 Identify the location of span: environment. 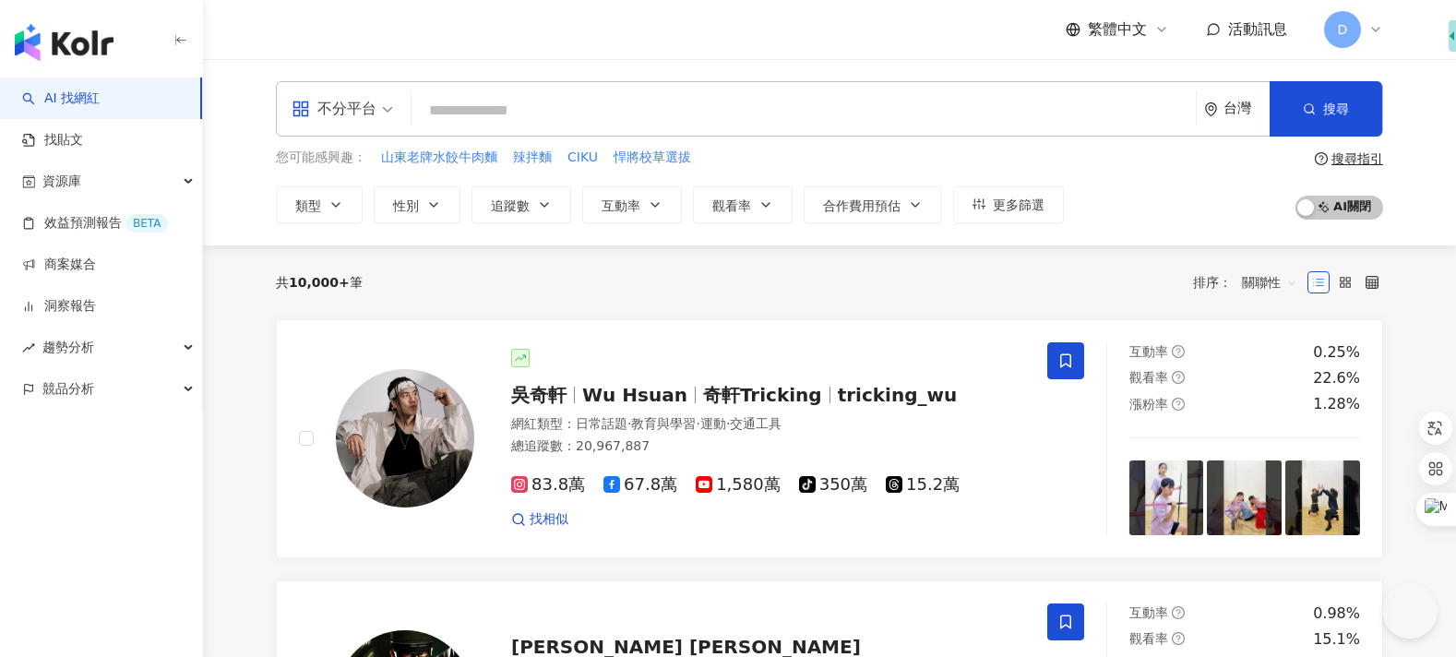
(1211, 109).